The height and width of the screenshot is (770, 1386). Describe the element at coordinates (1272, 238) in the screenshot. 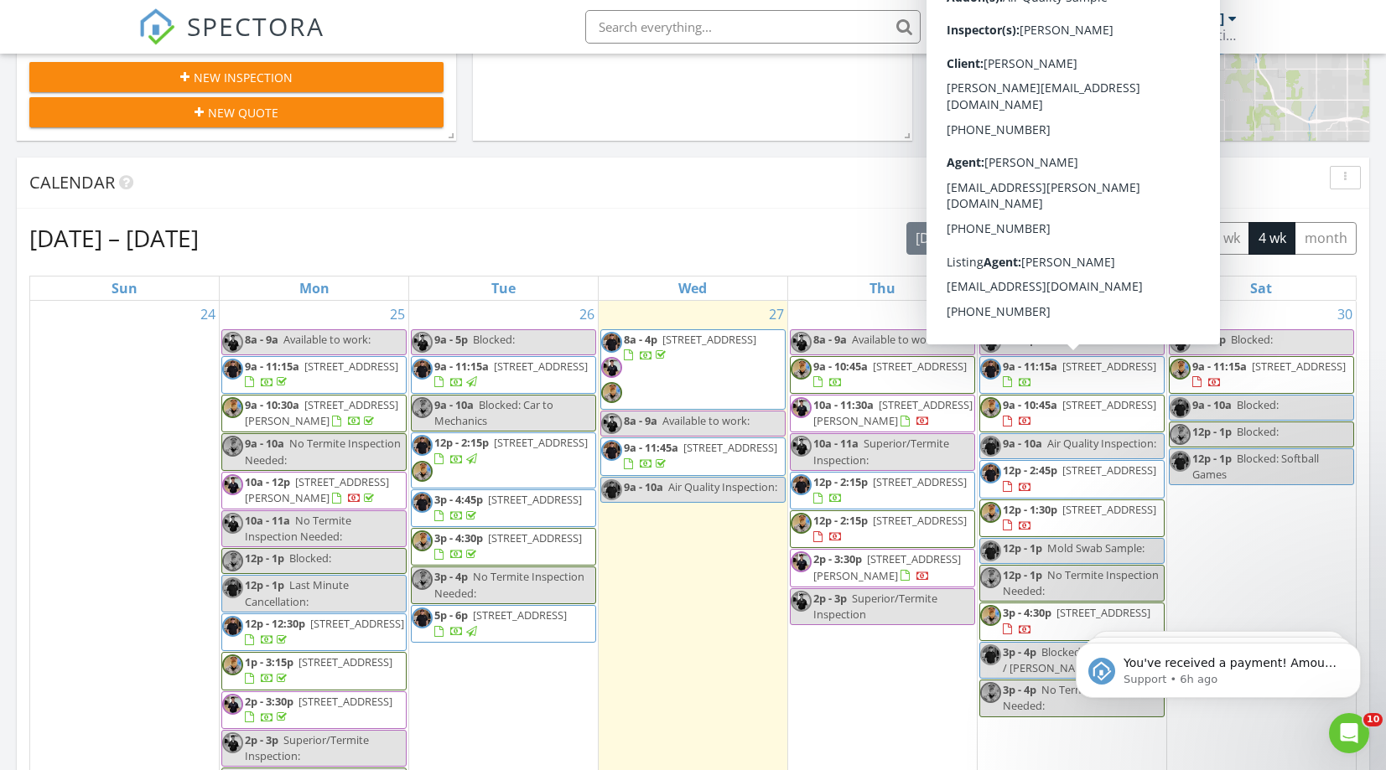

I see `button: 4 wk` at that location.